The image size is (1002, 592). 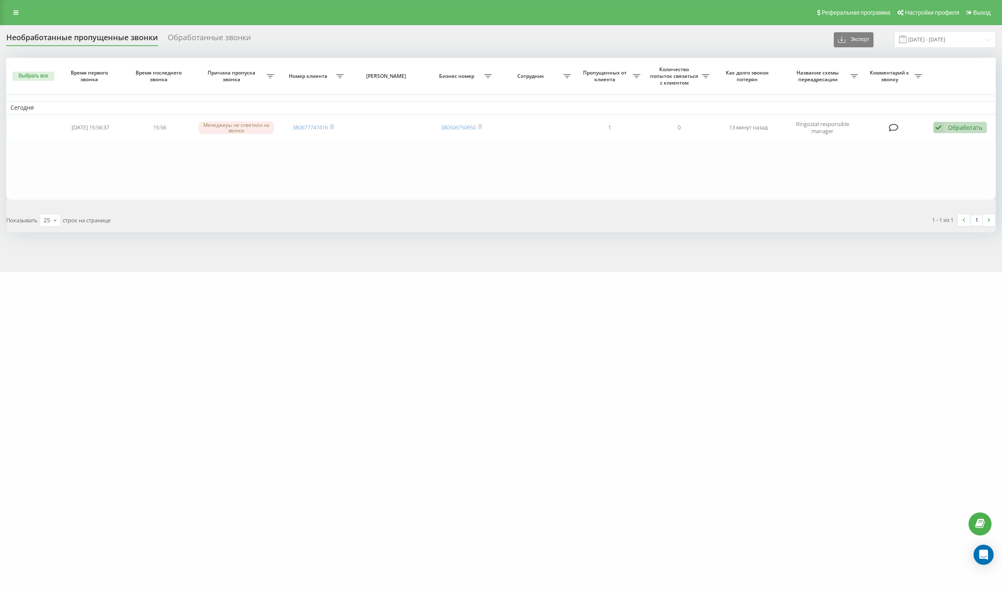 I want to click on span: Название схемы переадресации, so click(x=819, y=76).